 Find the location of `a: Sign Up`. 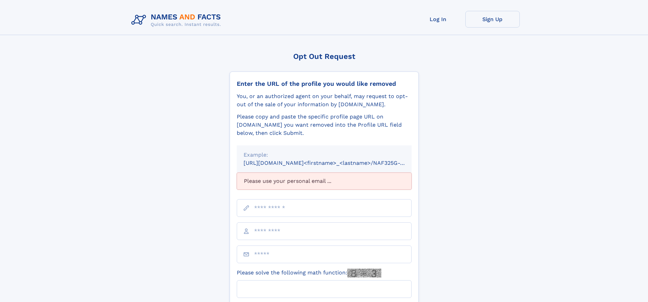

a: Sign Up is located at coordinates (492, 19).